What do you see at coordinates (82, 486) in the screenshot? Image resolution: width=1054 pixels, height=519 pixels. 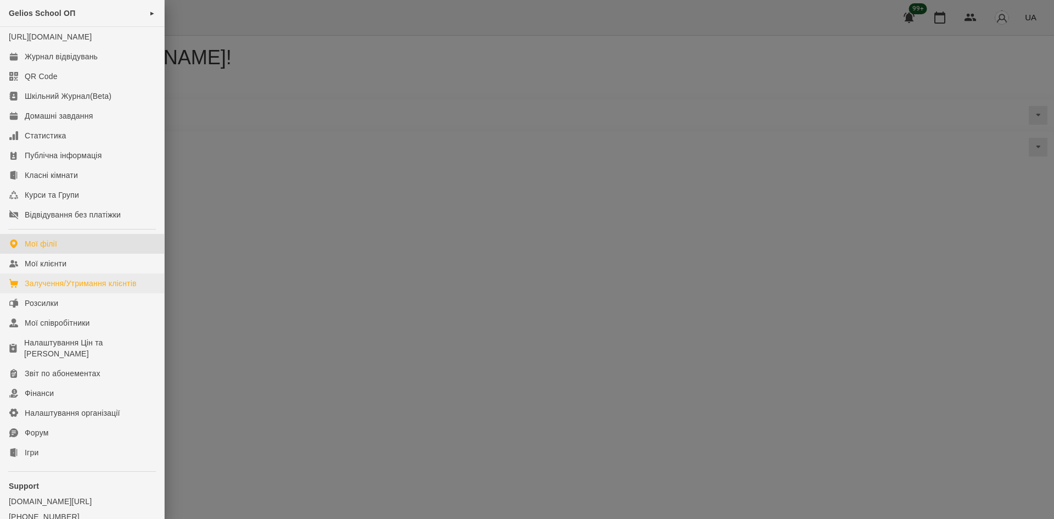 I see `p: Support` at bounding box center [82, 486].